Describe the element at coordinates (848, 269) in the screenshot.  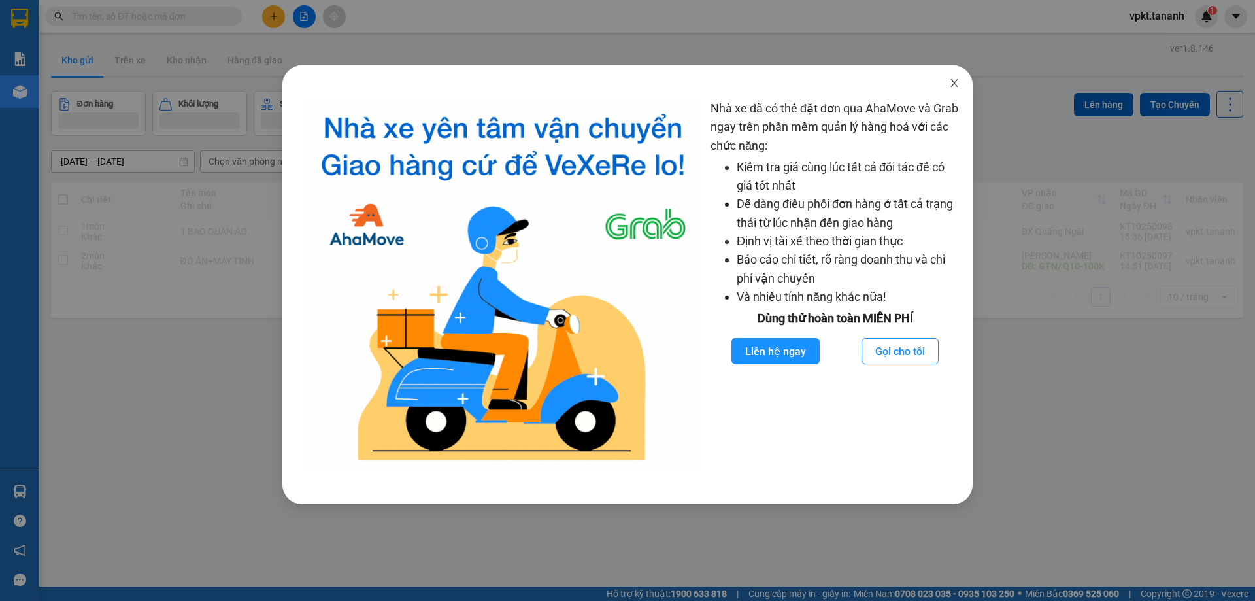
I see `li: Báo cáo chi tiết, rõ ràng doanh thu và chi phí vận chuyển` at that location.